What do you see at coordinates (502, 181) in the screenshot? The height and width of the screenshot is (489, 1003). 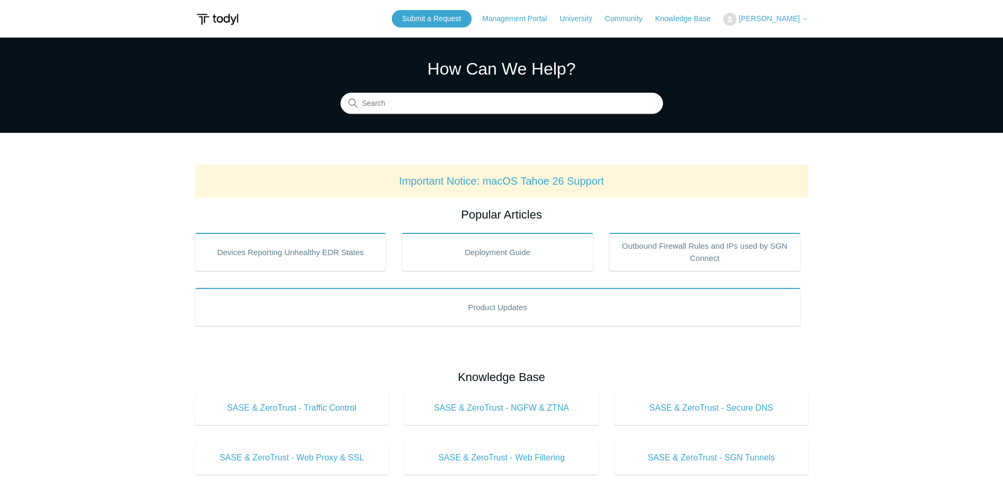 I see `a: Important Notice: macOS Tahoe 26 Support` at bounding box center [502, 181].